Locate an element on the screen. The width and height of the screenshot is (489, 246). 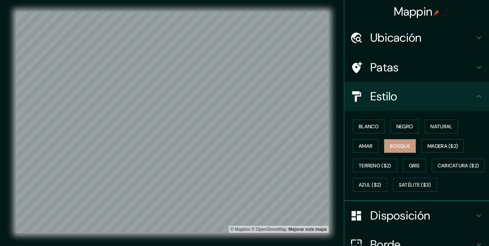
font: Estilo is located at coordinates (384, 96).